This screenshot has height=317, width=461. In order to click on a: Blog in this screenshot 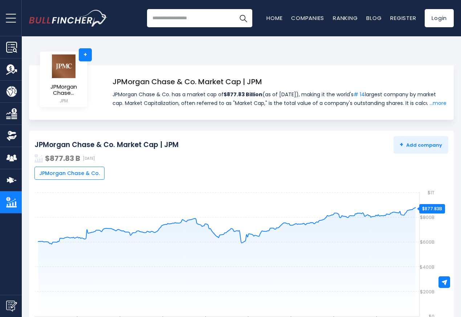, I will do `click(374, 18)`.